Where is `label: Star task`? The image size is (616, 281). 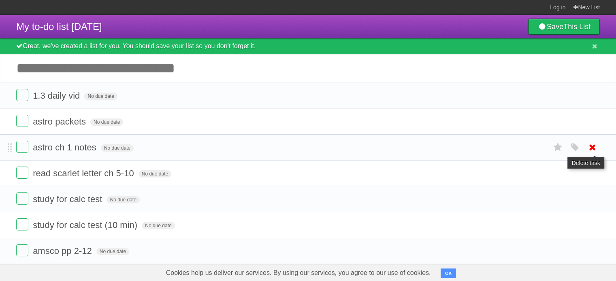
label: Star task is located at coordinates (558, 147).